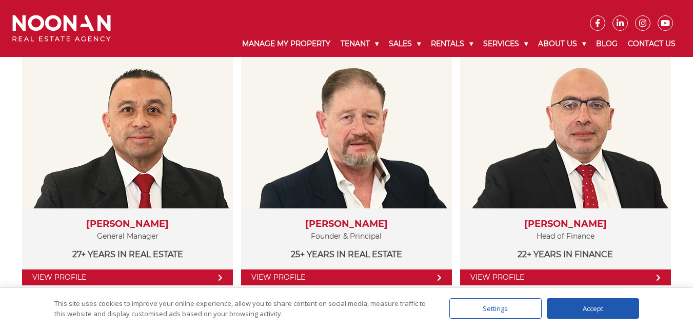 The width and height of the screenshot is (693, 329). What do you see at coordinates (62, 28) in the screenshot?
I see `img: Noonan Real Estate Agency` at bounding box center [62, 28].